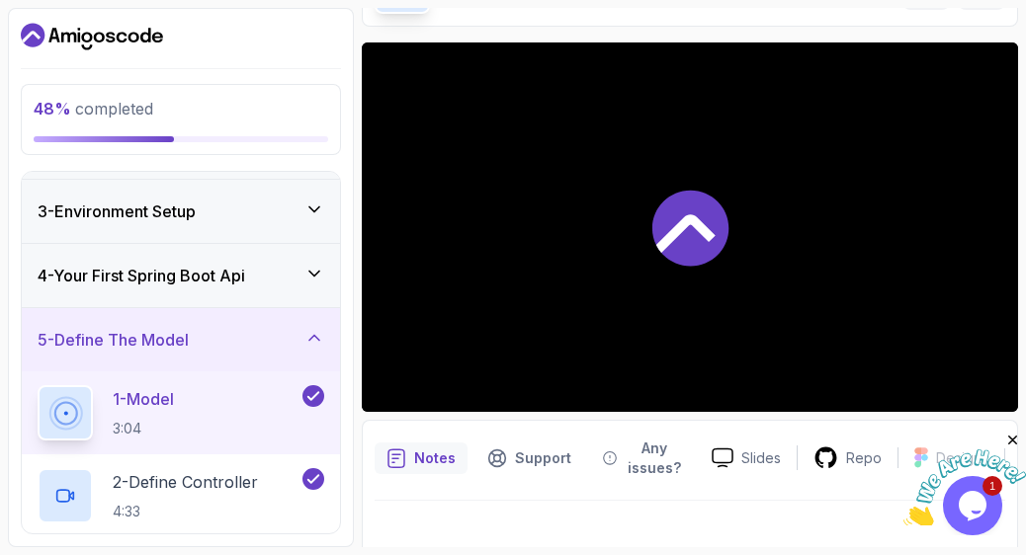 The height and width of the screenshot is (555, 1026). What do you see at coordinates (143, 399) in the screenshot?
I see `p: 1 - Model` at bounding box center [143, 399].